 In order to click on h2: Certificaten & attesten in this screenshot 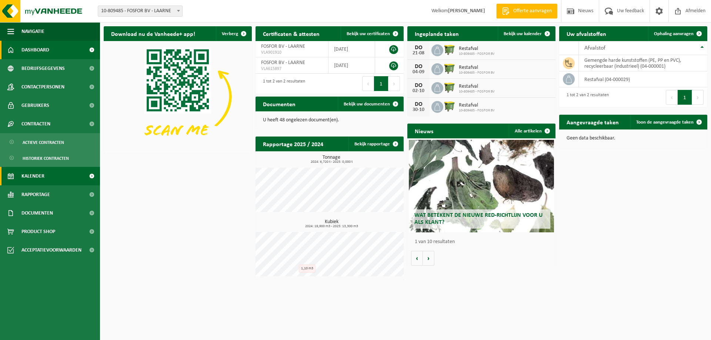, I will do `click(291, 33)`.